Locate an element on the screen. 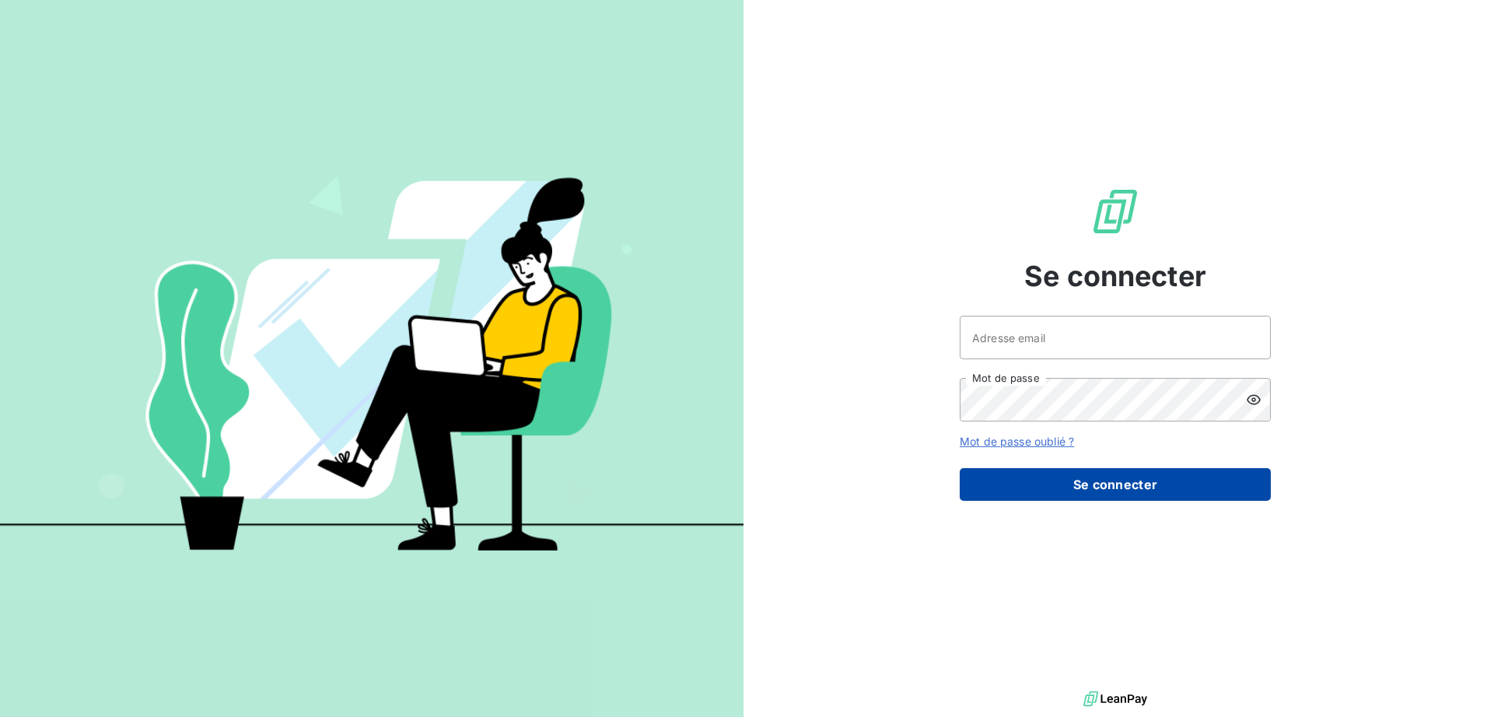 Image resolution: width=1487 pixels, height=717 pixels. img: Logo LeanPay is located at coordinates (1116, 212).